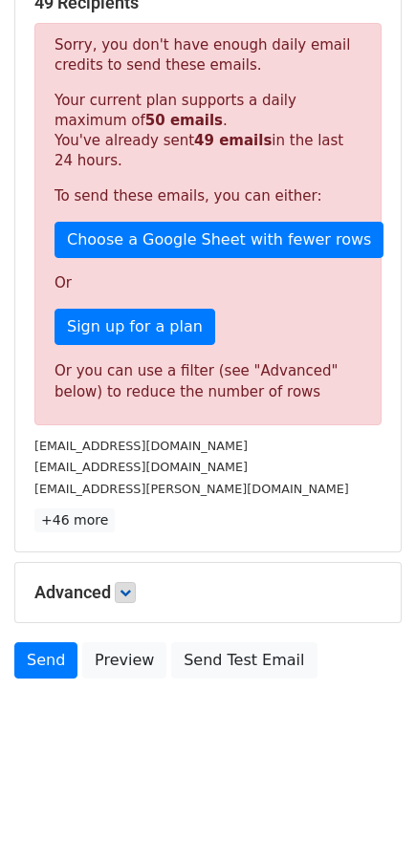 The image size is (416, 841). What do you see at coordinates (368, 795) in the screenshot?
I see `div: 聊天小组件` at bounding box center [368, 795].